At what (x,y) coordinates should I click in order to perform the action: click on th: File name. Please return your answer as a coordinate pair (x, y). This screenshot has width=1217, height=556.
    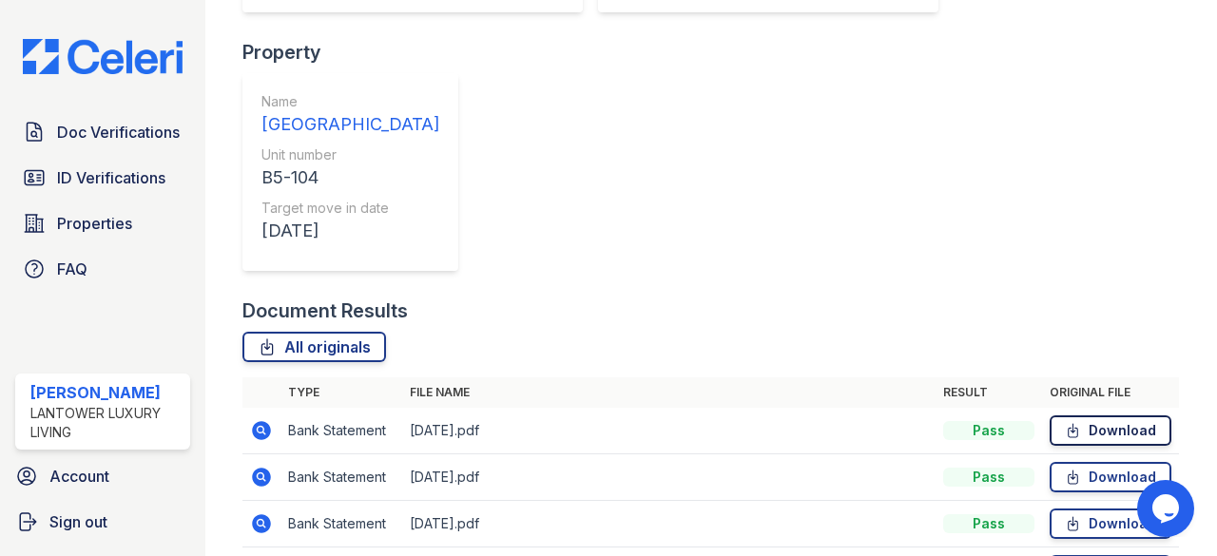
    Looking at the image, I should click on (668, 393).